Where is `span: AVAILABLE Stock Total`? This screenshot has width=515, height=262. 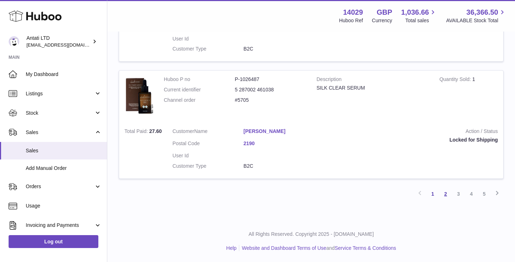 span: AVAILABLE Stock Total is located at coordinates (476, 20).